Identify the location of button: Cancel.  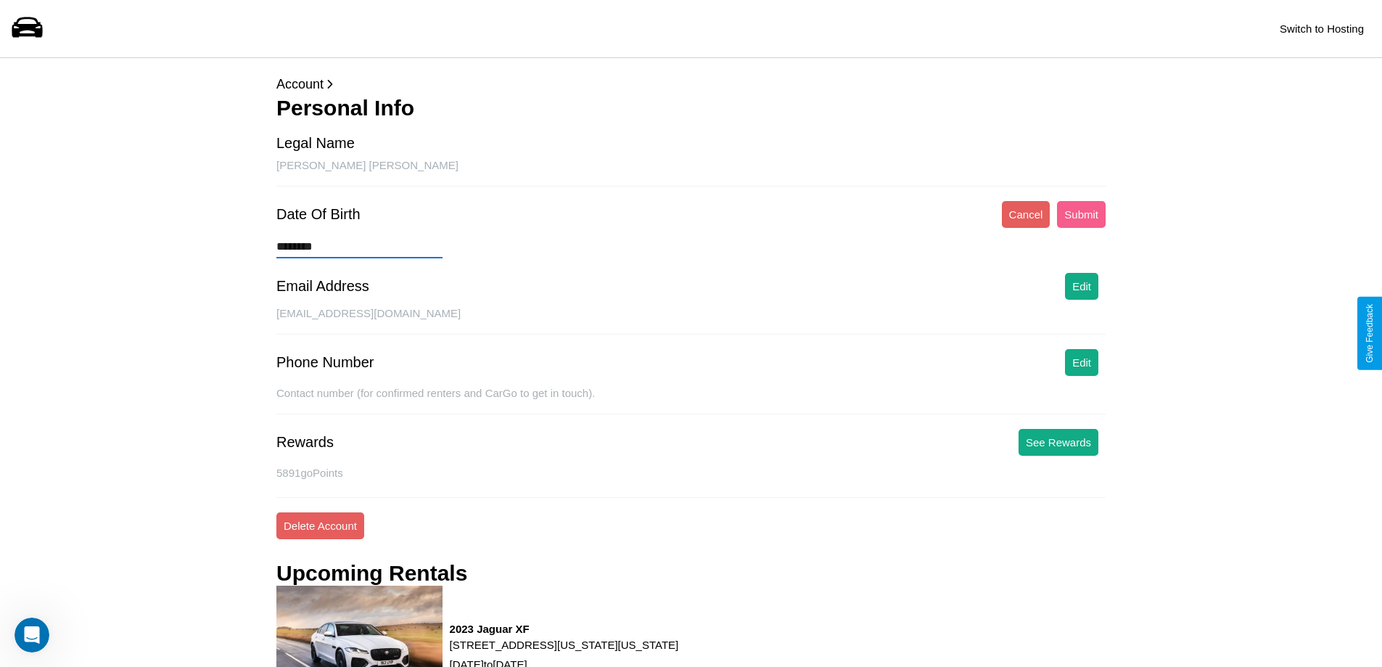
(1026, 214).